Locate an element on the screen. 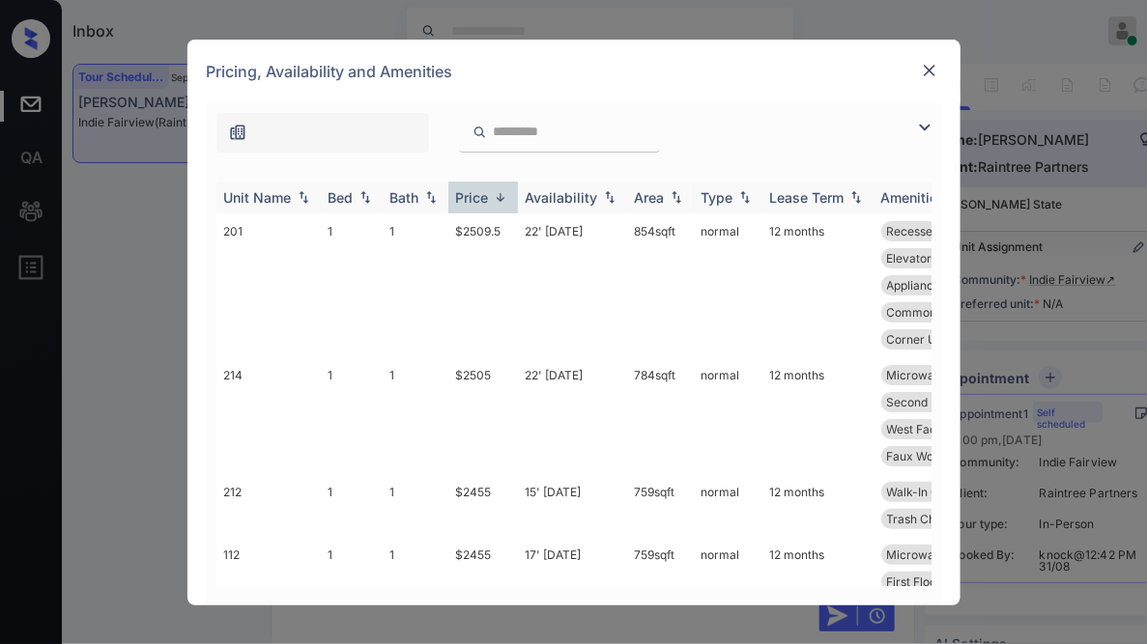  td: 201 is located at coordinates (269, 285).